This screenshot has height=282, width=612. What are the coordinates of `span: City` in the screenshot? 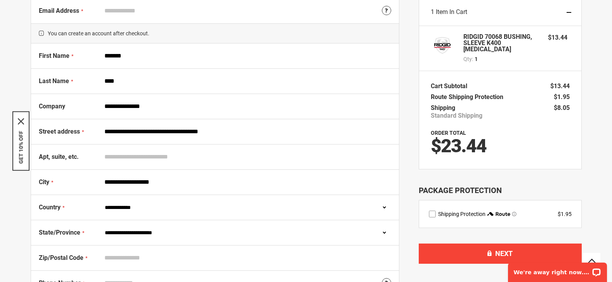 It's located at (44, 182).